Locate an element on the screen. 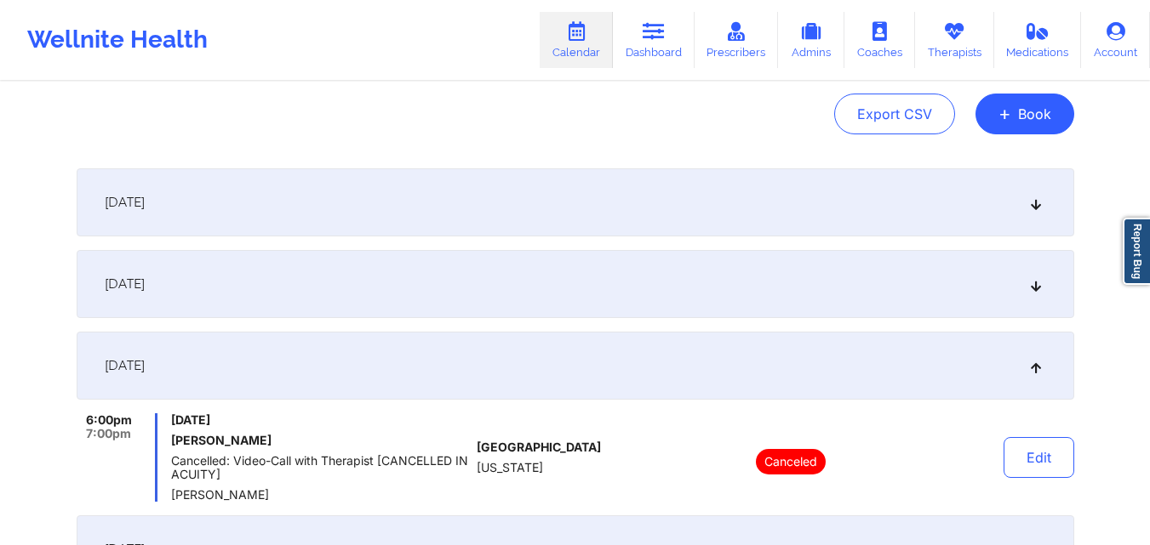 The width and height of the screenshot is (1150, 545). a: Therapists is located at coordinates (954, 40).